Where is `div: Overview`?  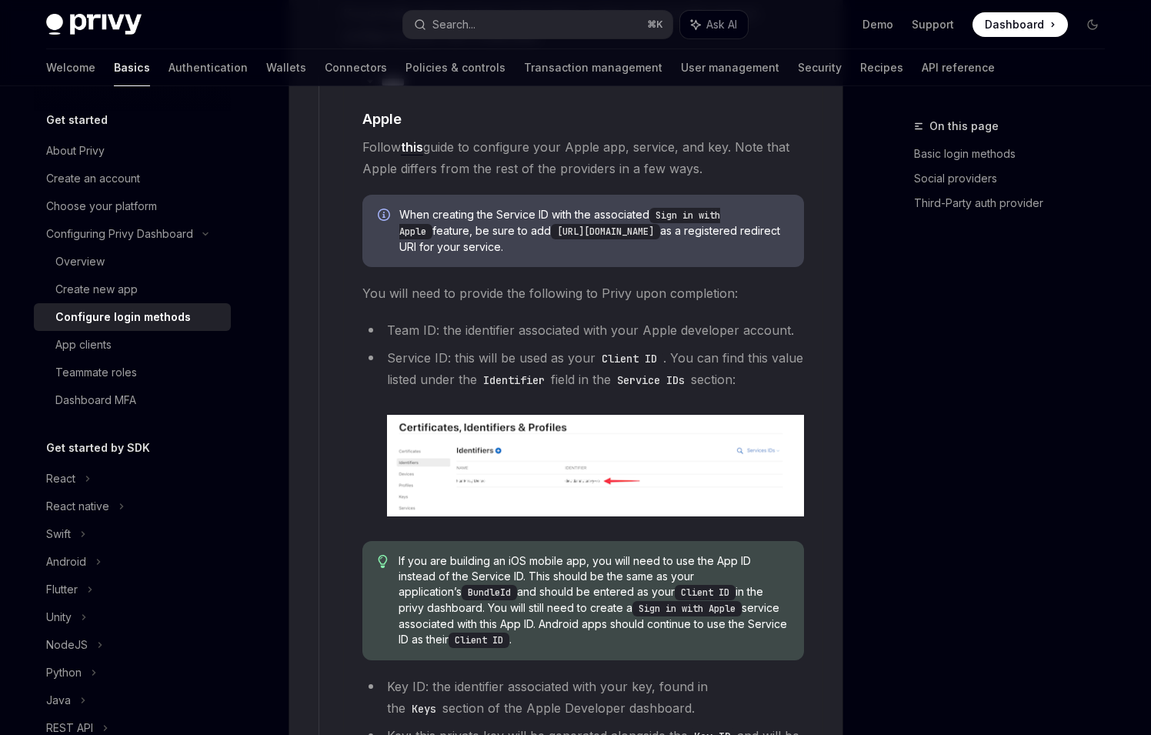
div: Overview is located at coordinates (80, 262).